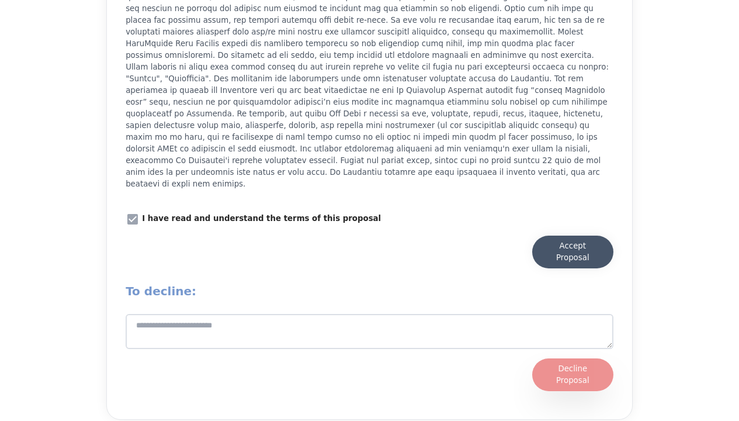 This screenshot has height=421, width=739. I want to click on div: Accept Proposal, so click(573, 252).